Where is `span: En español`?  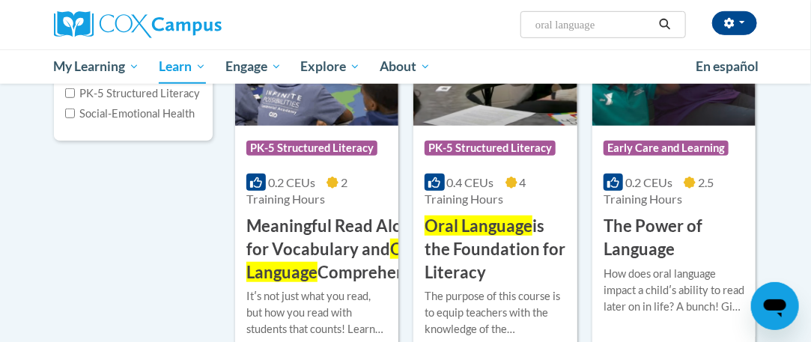
span: En español is located at coordinates (728, 66).